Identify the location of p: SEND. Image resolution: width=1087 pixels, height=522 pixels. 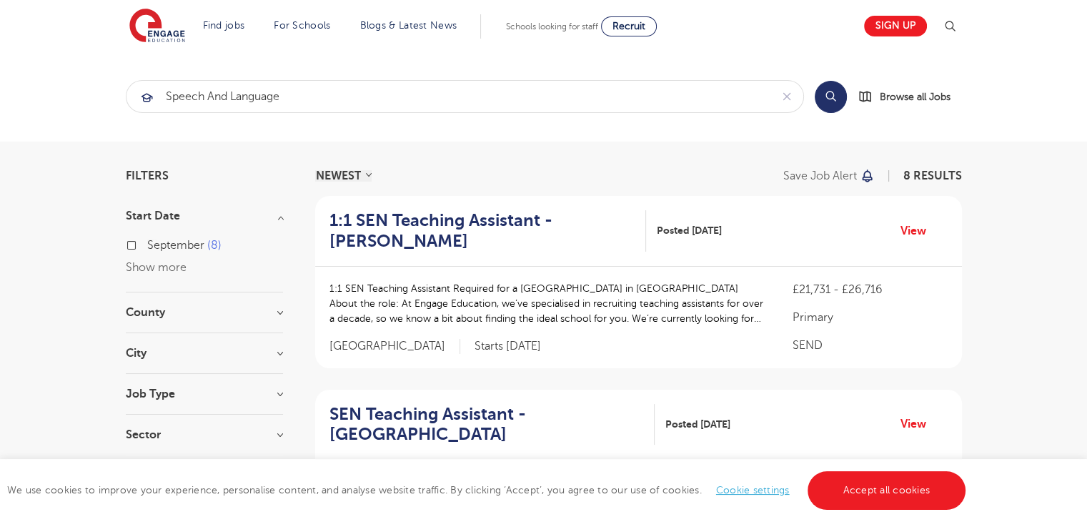
(870, 345).